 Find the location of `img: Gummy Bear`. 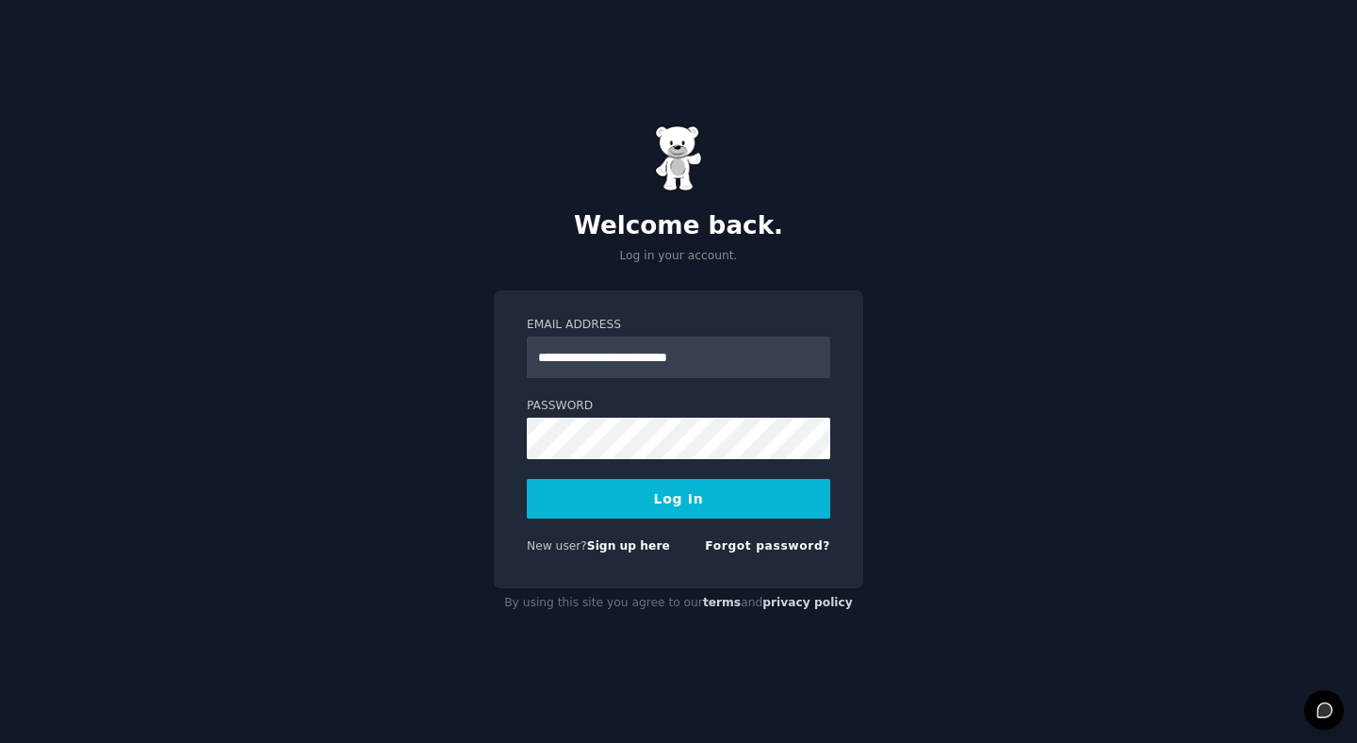

img: Gummy Bear is located at coordinates (679, 158).